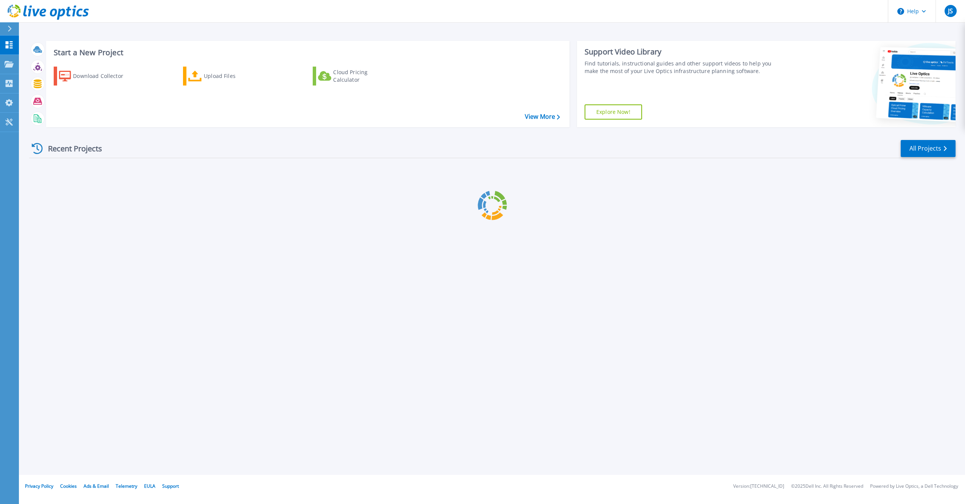  Describe the element at coordinates (928, 148) in the screenshot. I see `a: All Projects` at that location.